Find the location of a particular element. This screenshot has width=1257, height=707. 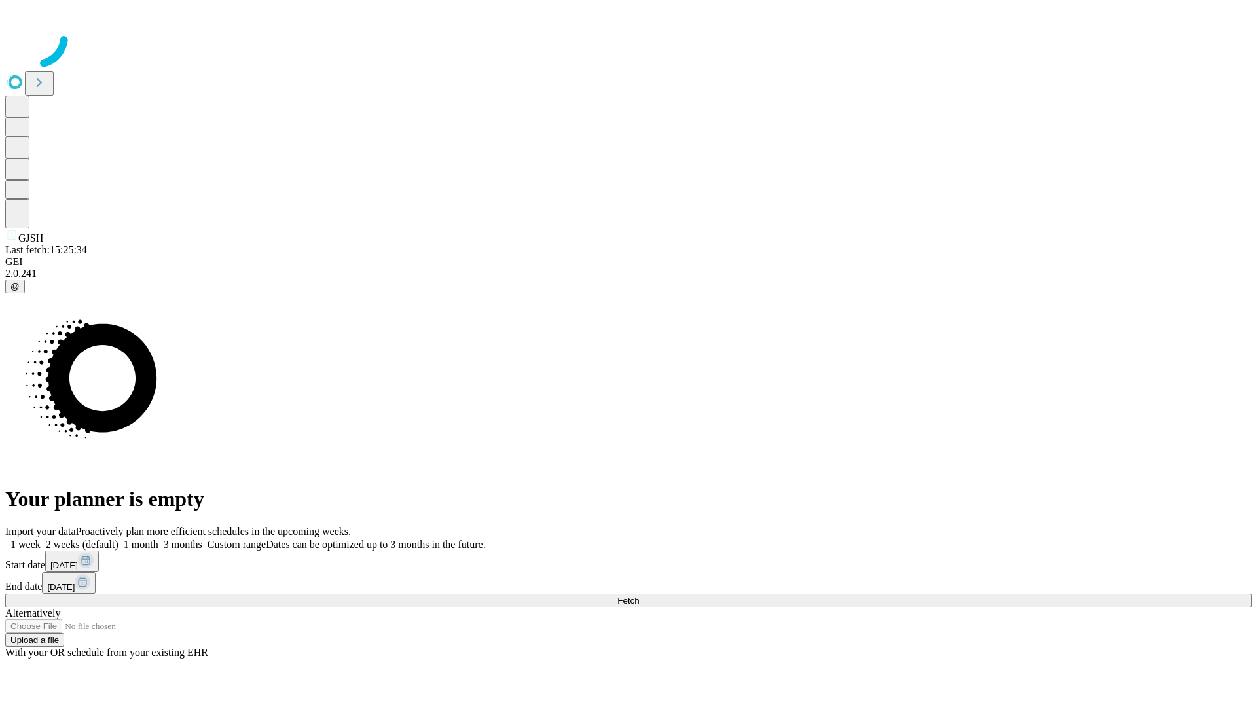

button: Fetch is located at coordinates (628, 600).